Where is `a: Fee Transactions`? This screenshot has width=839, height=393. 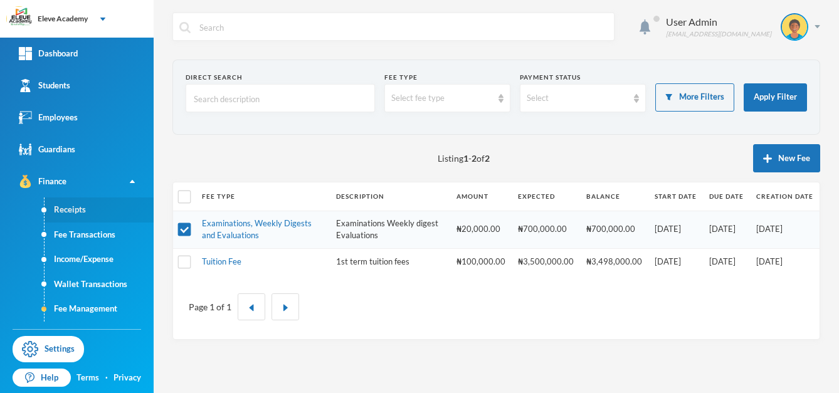 a: Fee Transactions is located at coordinates (99, 235).